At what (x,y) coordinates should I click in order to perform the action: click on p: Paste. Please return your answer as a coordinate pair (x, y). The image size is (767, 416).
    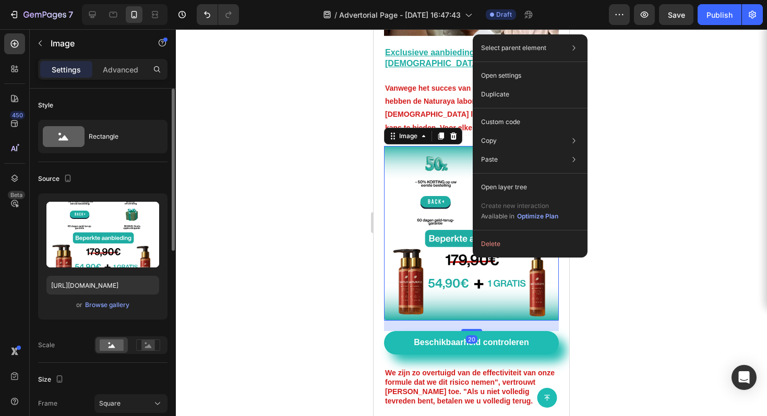
    Looking at the image, I should click on (489, 160).